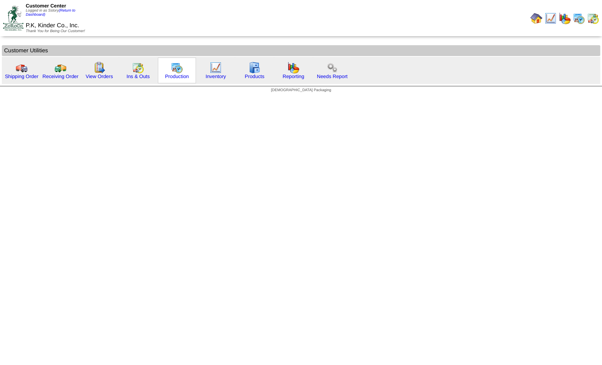  I want to click on a: Reporting, so click(293, 76).